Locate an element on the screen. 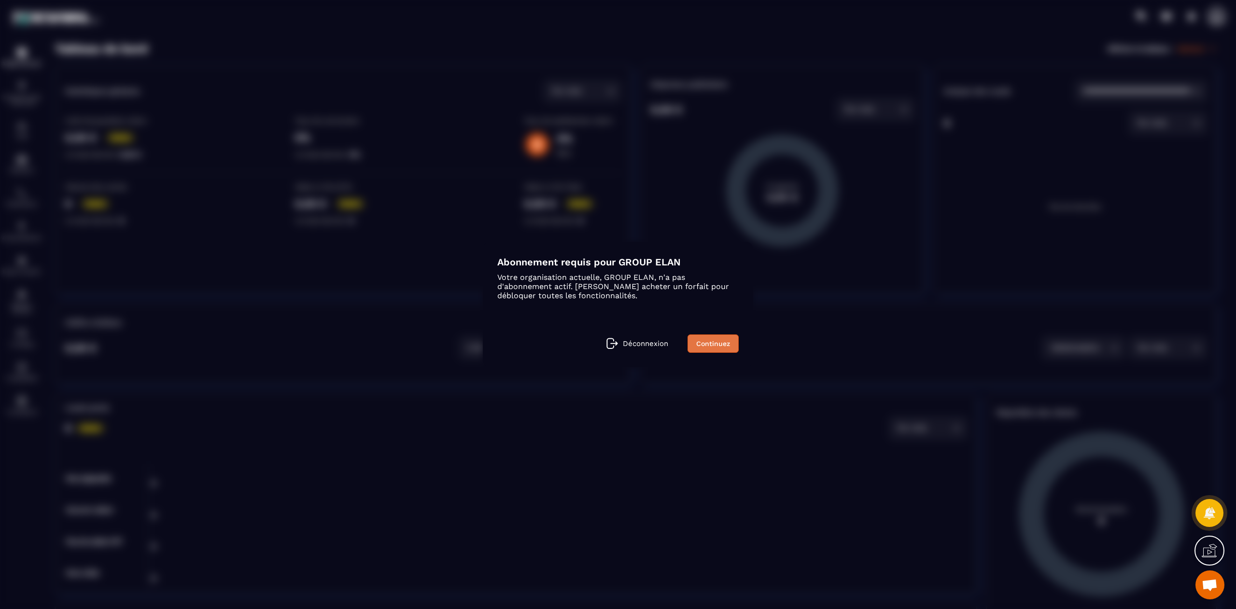 This screenshot has height=609, width=1236. a: Continuez is located at coordinates (713, 344).